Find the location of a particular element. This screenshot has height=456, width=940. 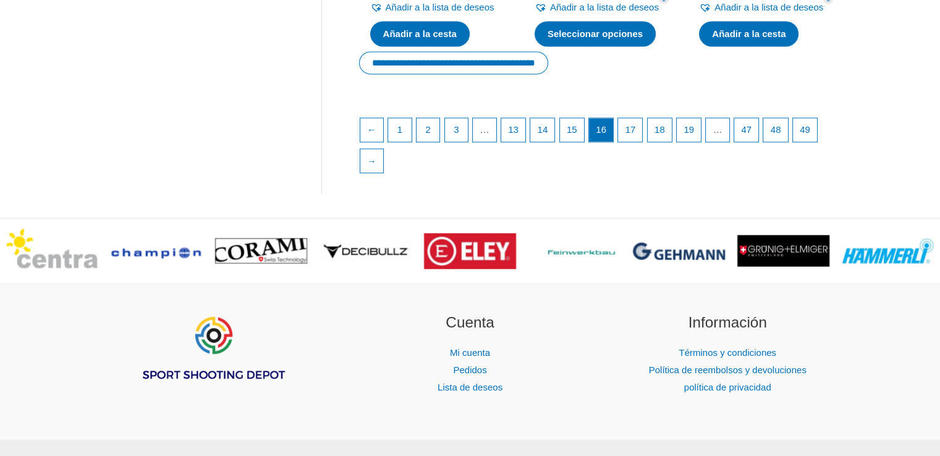

a: Página 17 is located at coordinates (630, 130).